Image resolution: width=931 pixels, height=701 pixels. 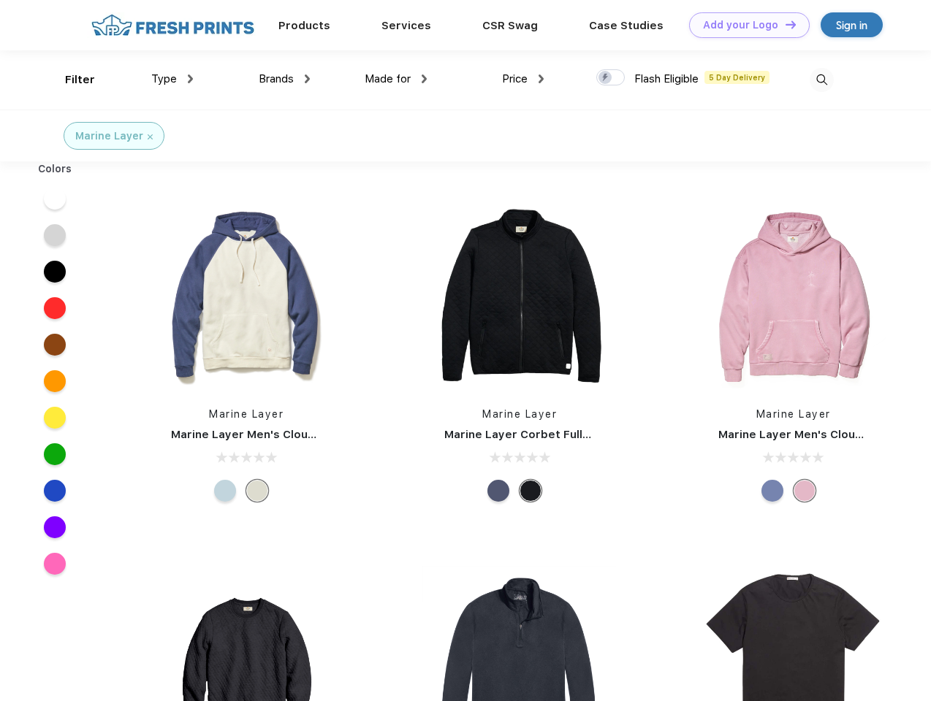 I want to click on a: Marine Layer Corbet Full-Zip Jacket, so click(x=545, y=435).